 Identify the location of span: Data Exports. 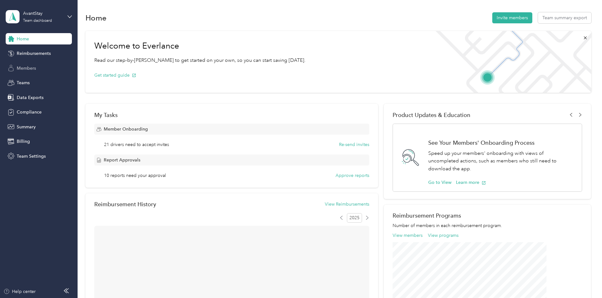
(30, 98).